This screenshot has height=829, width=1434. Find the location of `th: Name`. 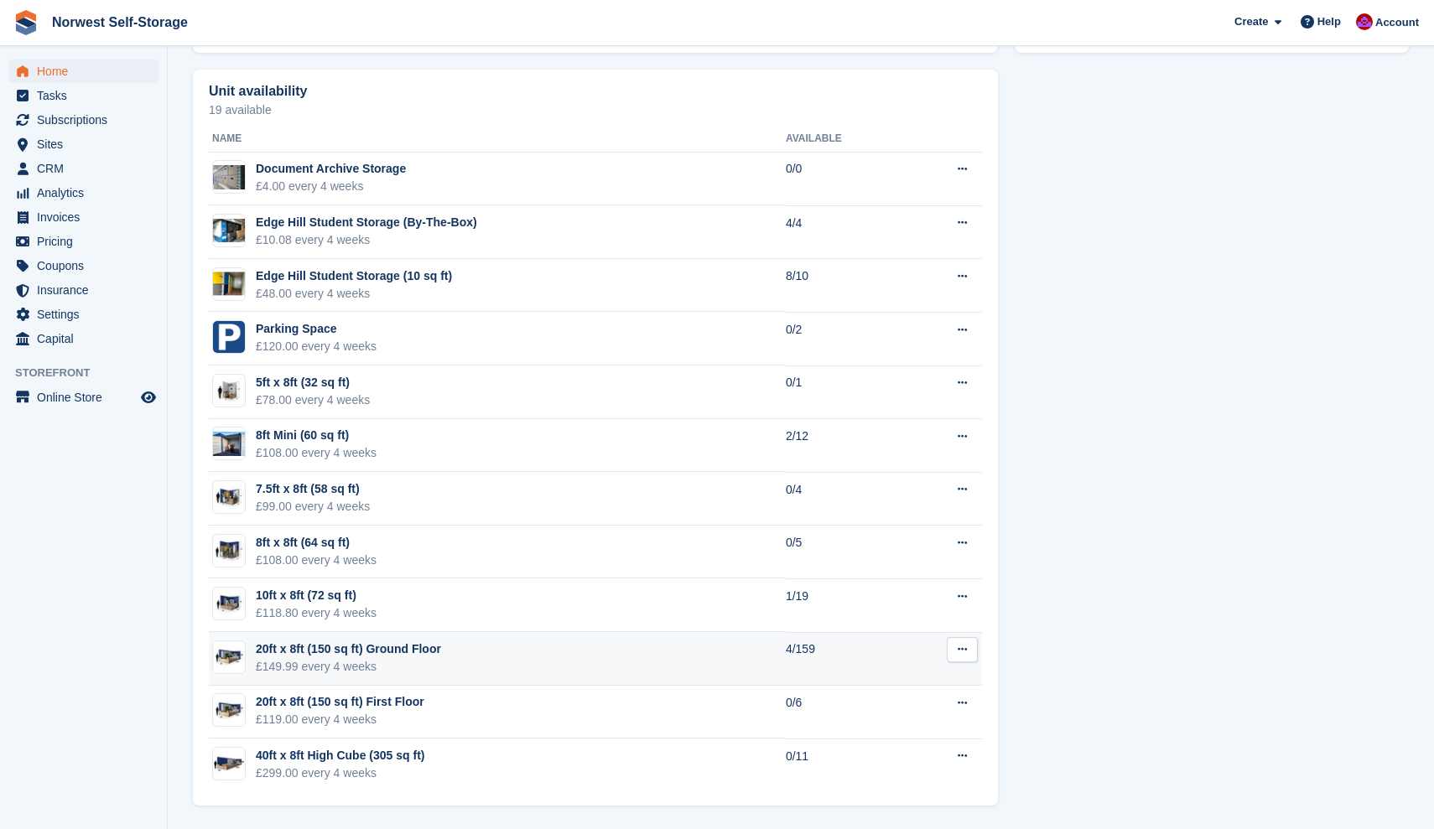

th: Name is located at coordinates (497, 139).